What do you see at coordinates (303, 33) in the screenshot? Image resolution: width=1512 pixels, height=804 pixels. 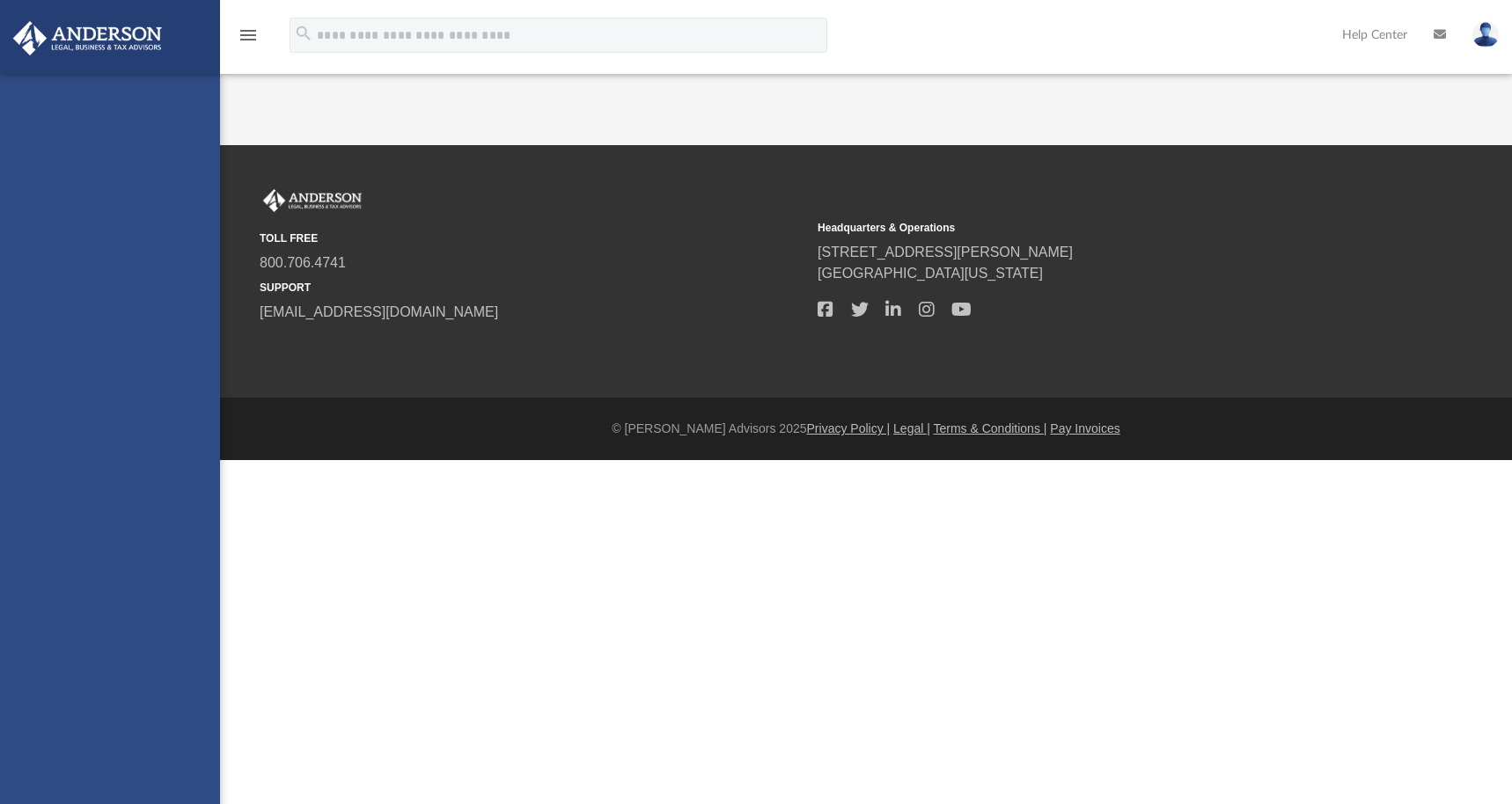 I see `i: search` at bounding box center [303, 33].